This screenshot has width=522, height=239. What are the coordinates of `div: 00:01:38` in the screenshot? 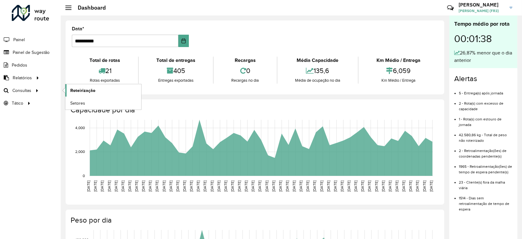 It's located at (483, 39).